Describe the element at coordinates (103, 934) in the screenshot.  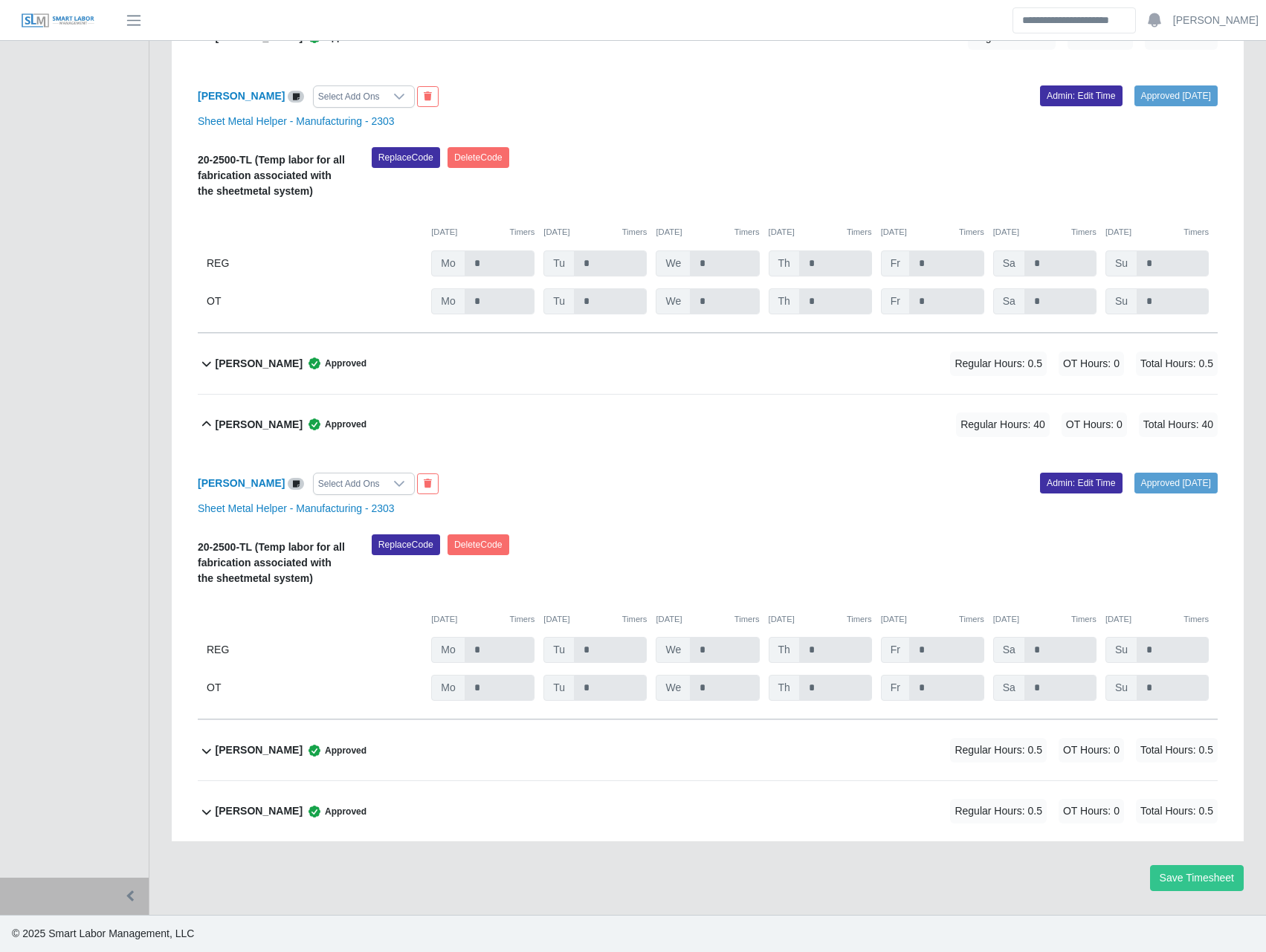
I see `span: © 2025 Smart Labor Management, LLC` at that location.